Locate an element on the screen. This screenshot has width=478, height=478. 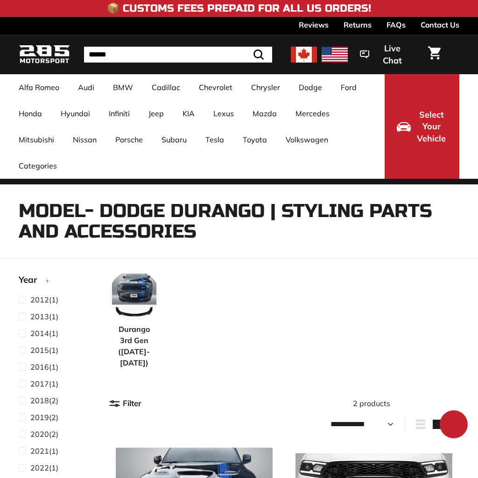
h1: Model- Dodge Durango | Styling Parts and Accessories is located at coordinates (239, 221).